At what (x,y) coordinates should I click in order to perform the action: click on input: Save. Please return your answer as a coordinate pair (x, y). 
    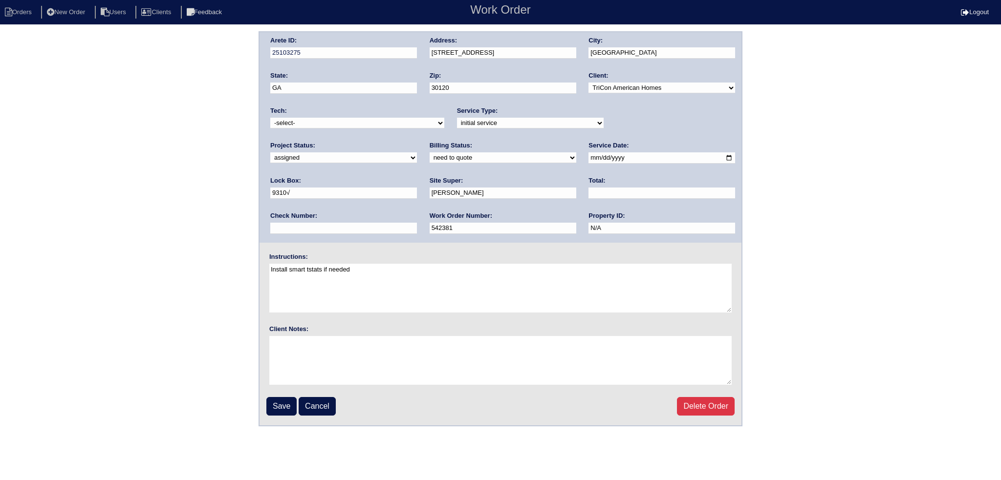
    Looking at the image, I should click on (282, 407).